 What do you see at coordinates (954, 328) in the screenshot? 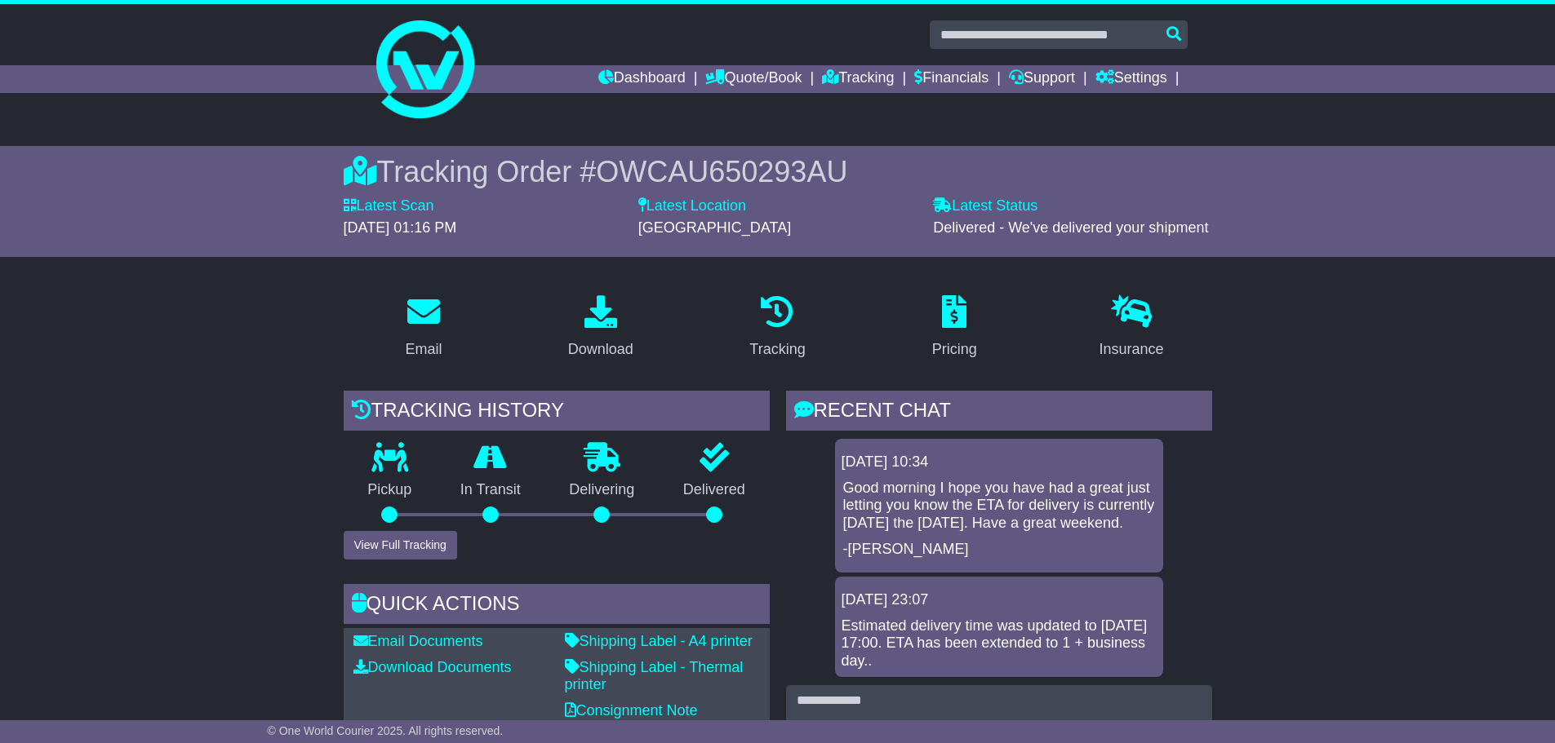
I see `a: Pricing` at bounding box center [954, 328].